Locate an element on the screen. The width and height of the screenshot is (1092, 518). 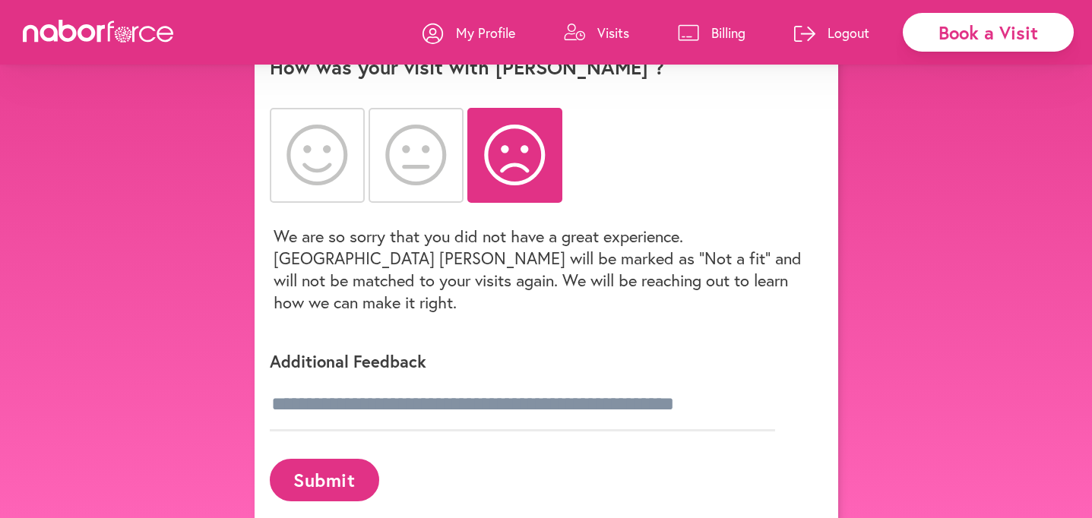
p: My Profile is located at coordinates (486, 33).